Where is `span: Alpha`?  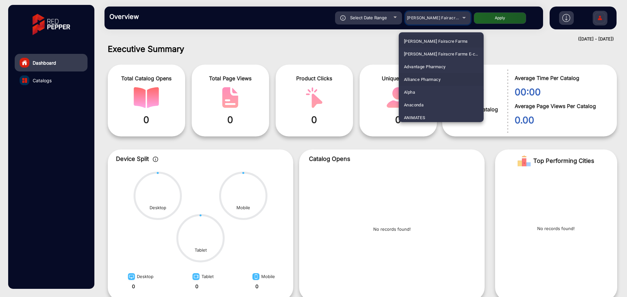 span: Alpha is located at coordinates (410, 92).